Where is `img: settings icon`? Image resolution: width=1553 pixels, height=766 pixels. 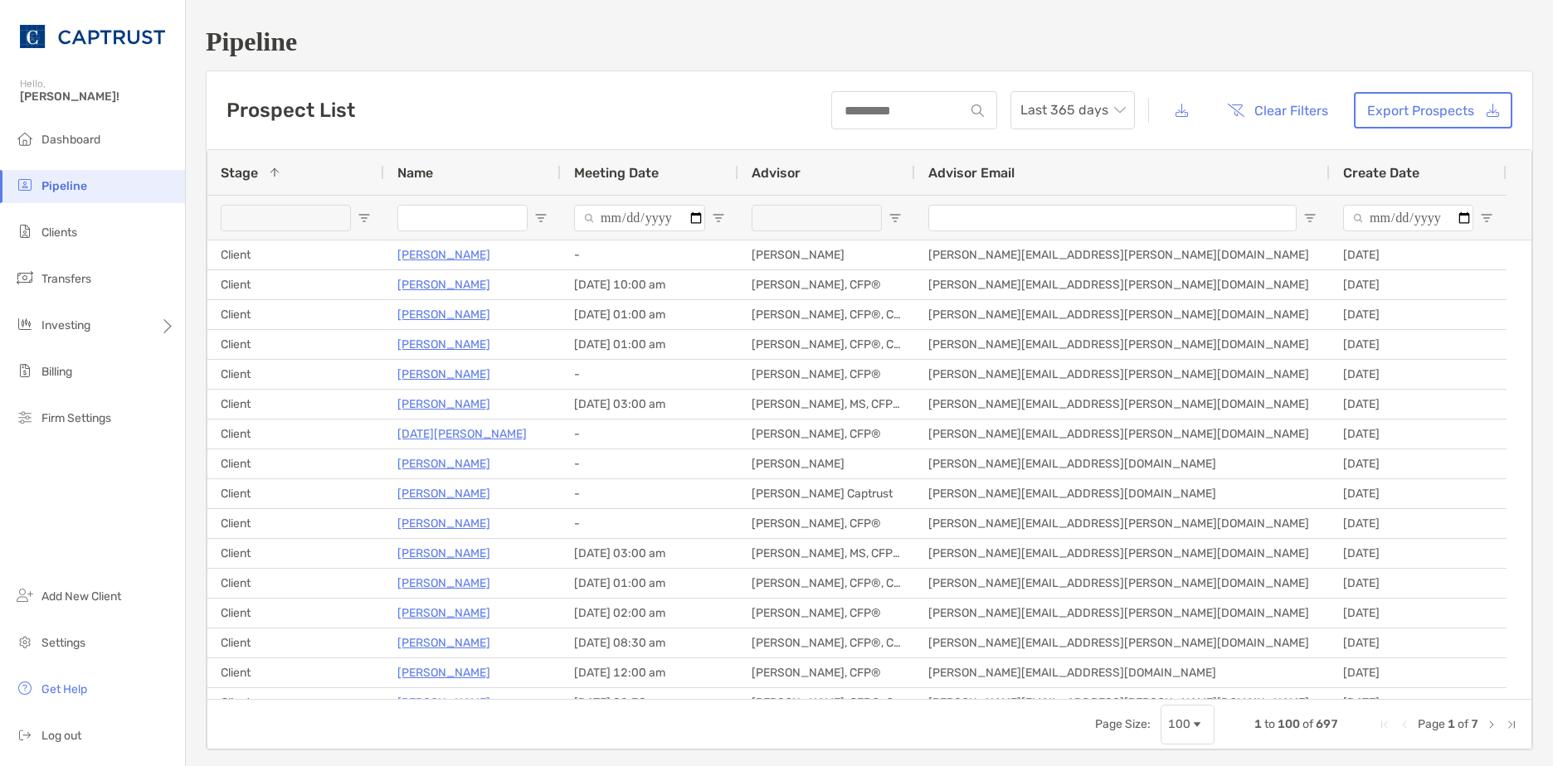 img: settings icon is located at coordinates (25, 642).